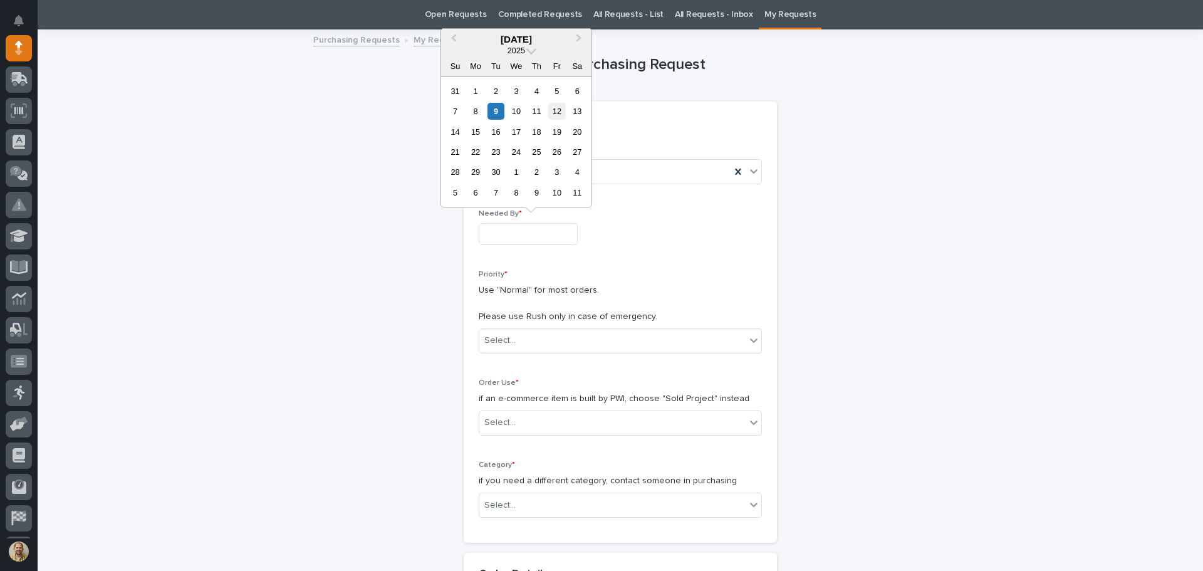 This screenshot has height=571, width=1203. What do you see at coordinates (496, 192) in the screenshot?
I see `div: Choose Tuesday, October 7th, 2025` at bounding box center [496, 192].